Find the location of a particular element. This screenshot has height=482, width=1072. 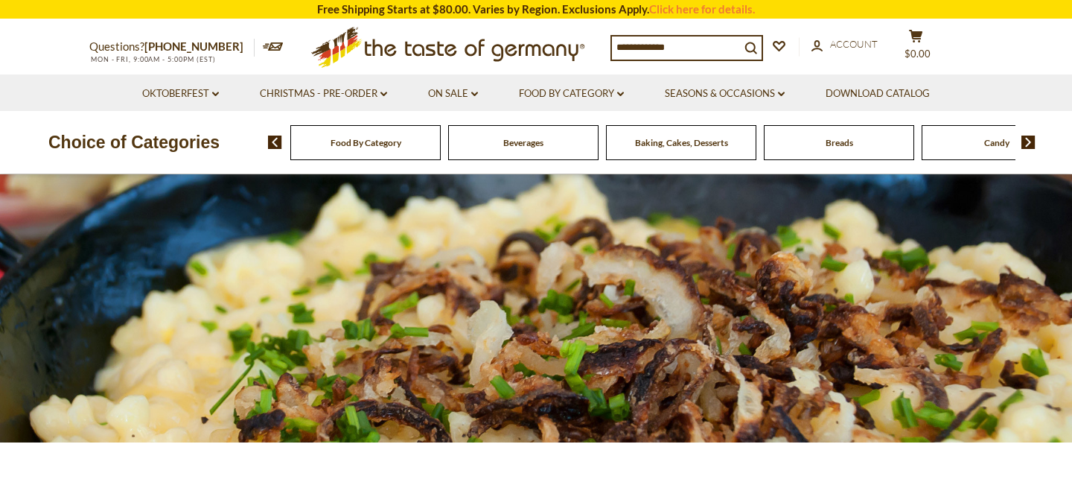

span: MON - FRI, 9:00AM - 5:00PM (EST) is located at coordinates (153, 59).